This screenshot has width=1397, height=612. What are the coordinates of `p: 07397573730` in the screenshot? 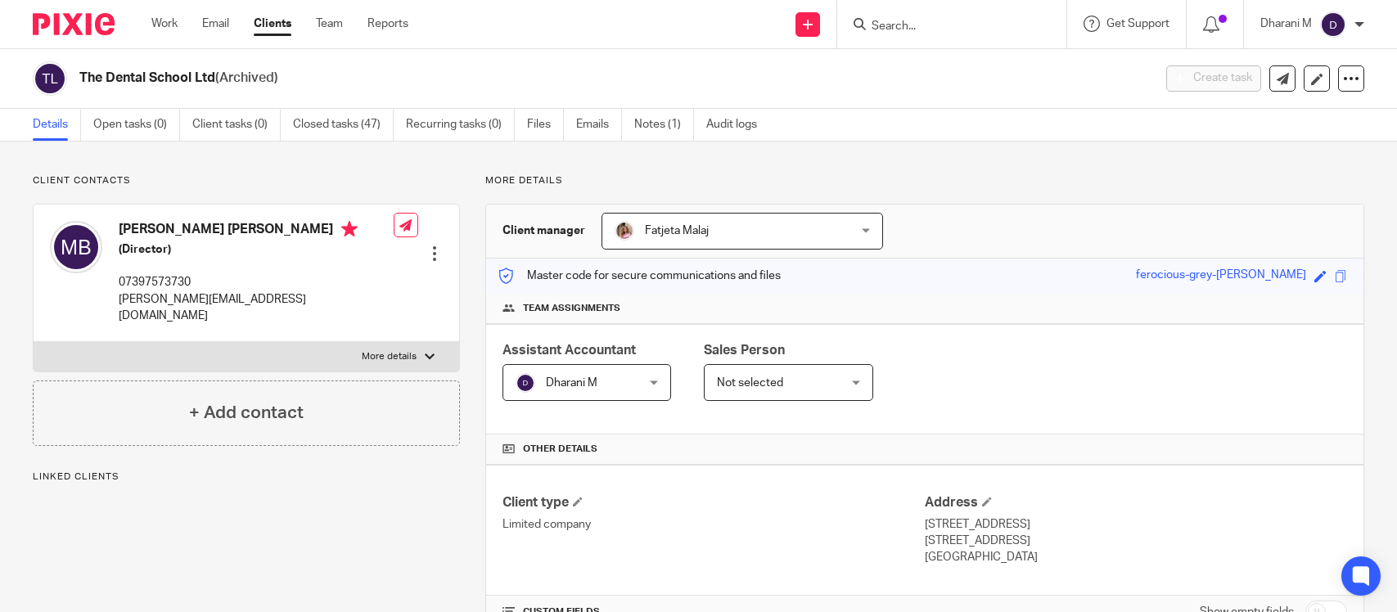 It's located at (256, 282).